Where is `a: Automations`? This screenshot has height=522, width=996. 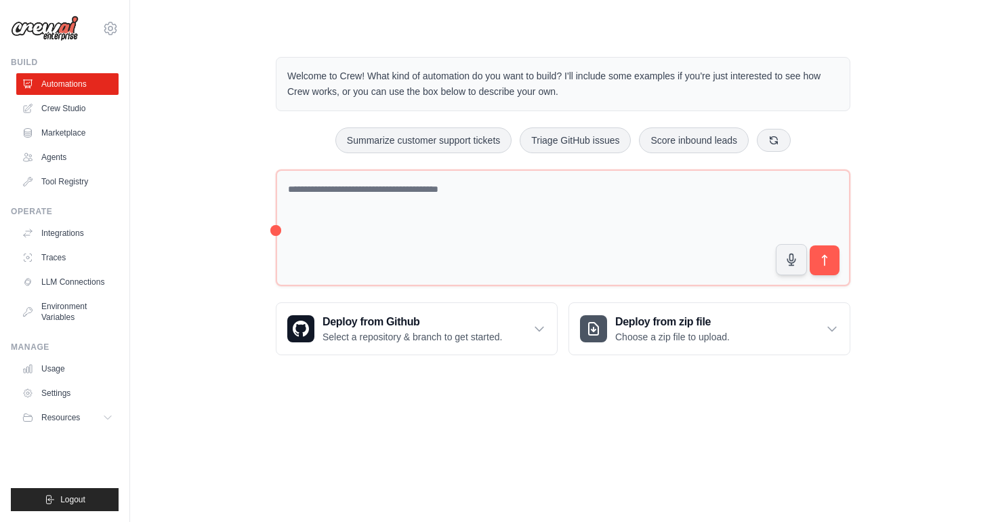 a: Automations is located at coordinates (67, 84).